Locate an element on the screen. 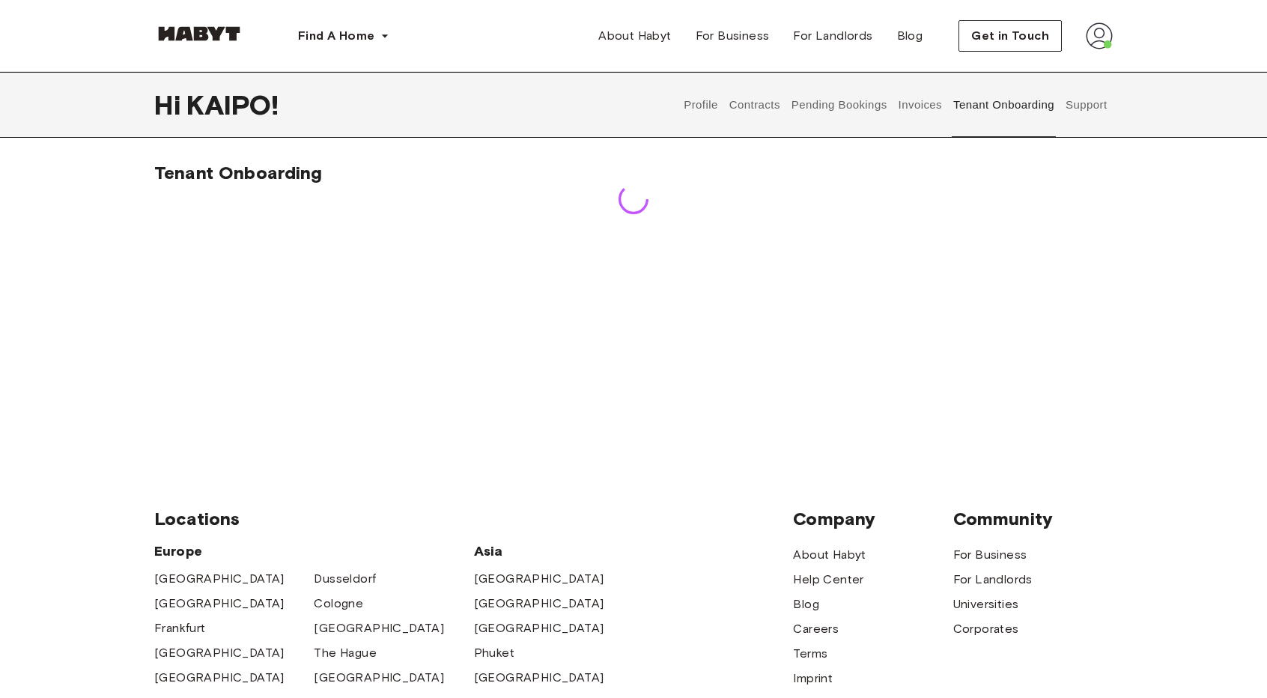  span: Careers is located at coordinates (815, 629).